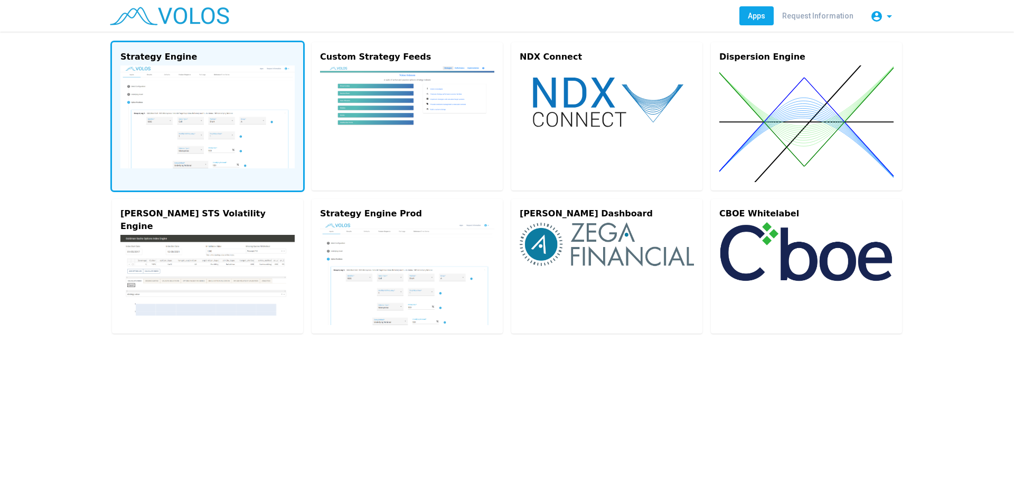 This screenshot has height=485, width=1014. What do you see at coordinates (756, 16) in the screenshot?
I see `a: Apps` at bounding box center [756, 16].